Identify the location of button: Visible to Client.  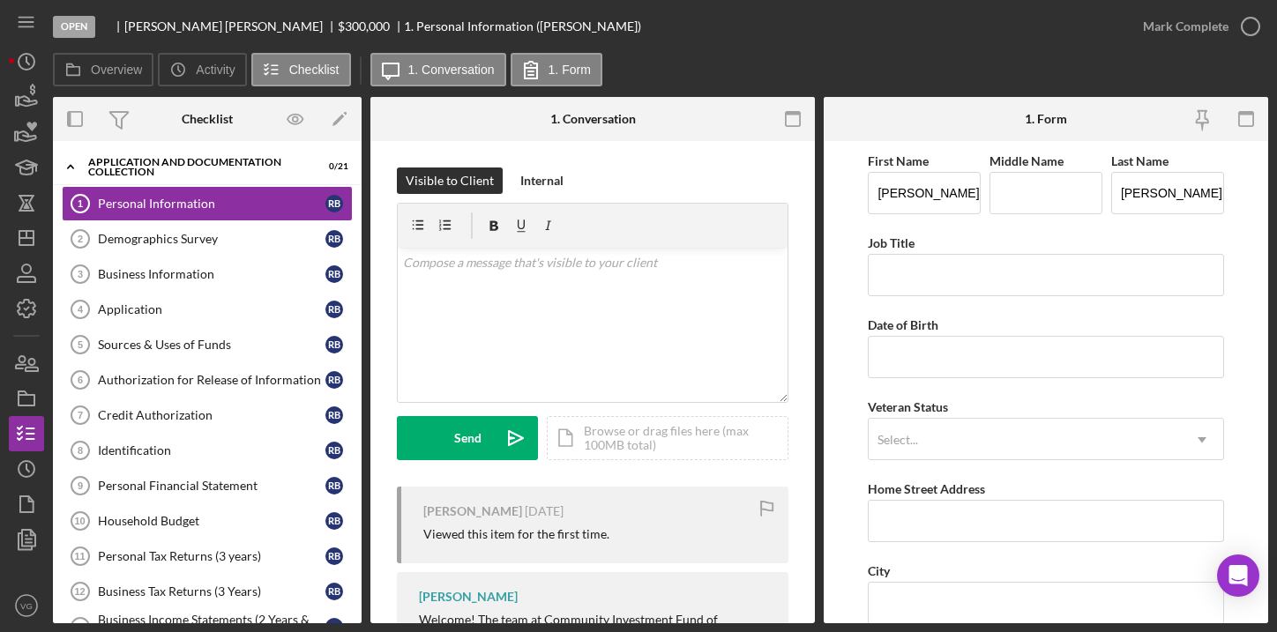
(450, 181).